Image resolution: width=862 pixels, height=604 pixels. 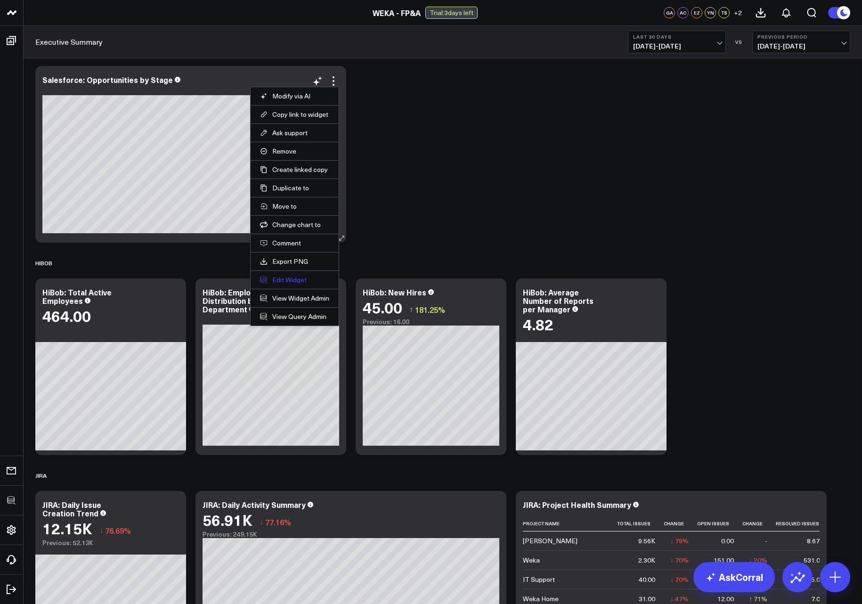 I want to click on div: HiBob: Average Number of Reports per Manager, so click(x=558, y=301).